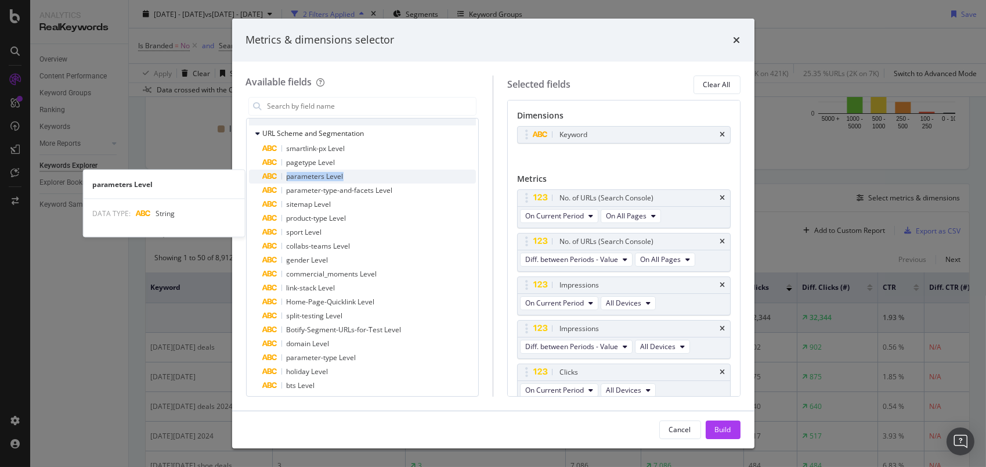  What do you see at coordinates (680, 429) in the screenshot?
I see `div: Cancel` at bounding box center [680, 429].